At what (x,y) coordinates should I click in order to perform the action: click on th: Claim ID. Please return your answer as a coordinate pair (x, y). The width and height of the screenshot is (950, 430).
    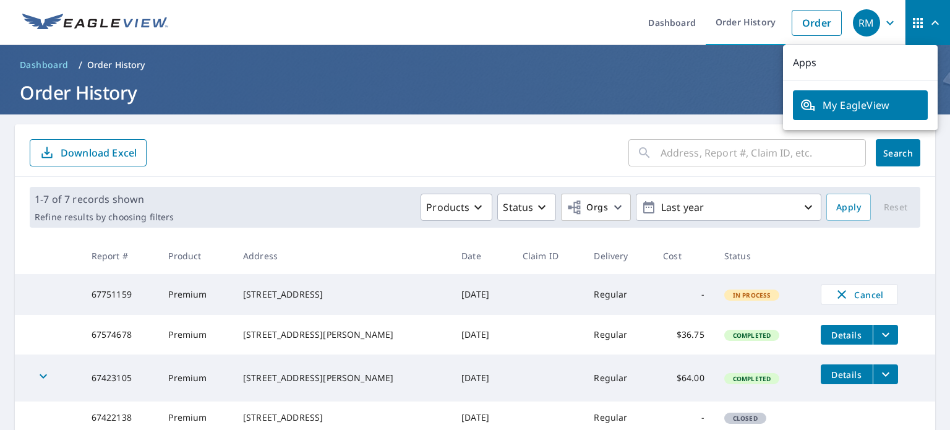
    Looking at the image, I should click on (549, 256).